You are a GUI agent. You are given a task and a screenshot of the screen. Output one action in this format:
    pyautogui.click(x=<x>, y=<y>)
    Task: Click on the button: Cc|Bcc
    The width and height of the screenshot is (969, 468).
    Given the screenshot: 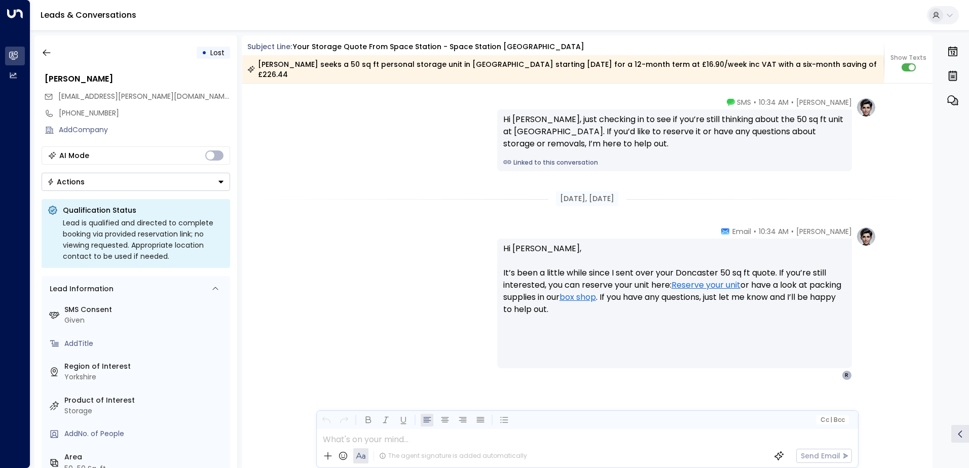 What is the action you would take?
    pyautogui.click(x=832, y=420)
    